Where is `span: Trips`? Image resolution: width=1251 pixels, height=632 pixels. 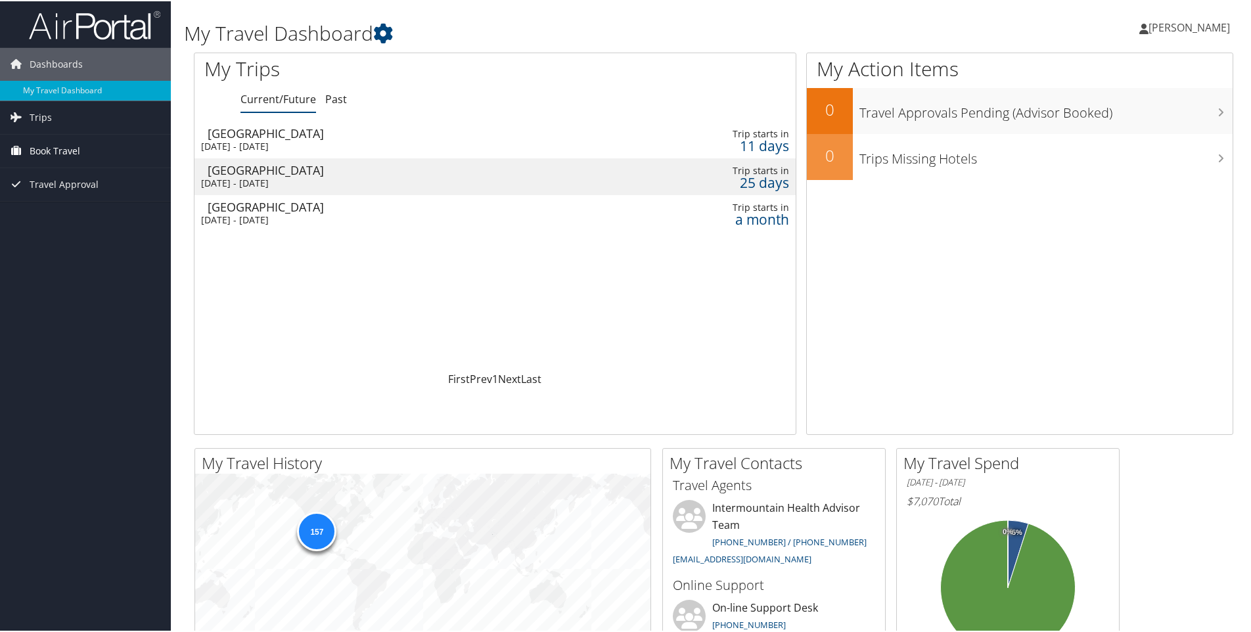 span: Trips is located at coordinates (41, 116).